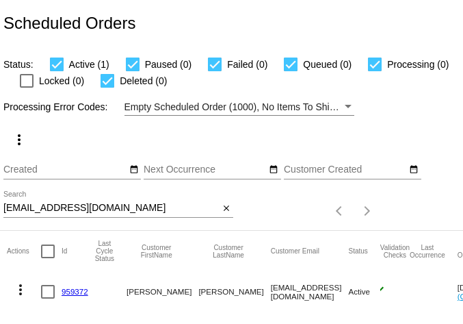 This screenshot has width=463, height=324. What do you see at coordinates (105, 251) in the screenshot?
I see `button: Change sorting for LastProcessingCycleId` at bounding box center [105, 251].